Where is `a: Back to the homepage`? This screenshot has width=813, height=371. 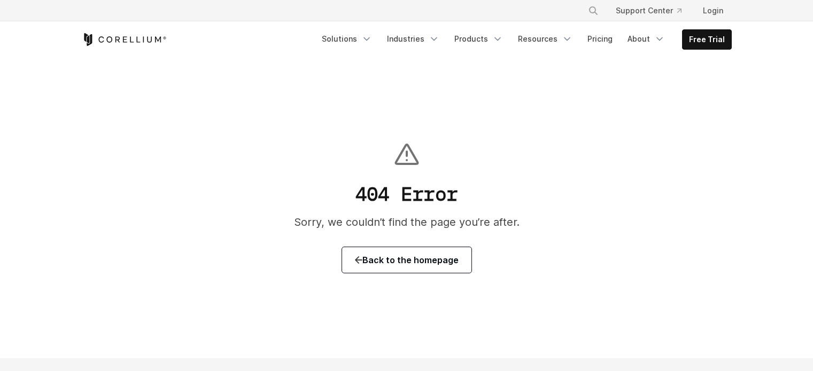 a: Back to the homepage is located at coordinates (407, 260).